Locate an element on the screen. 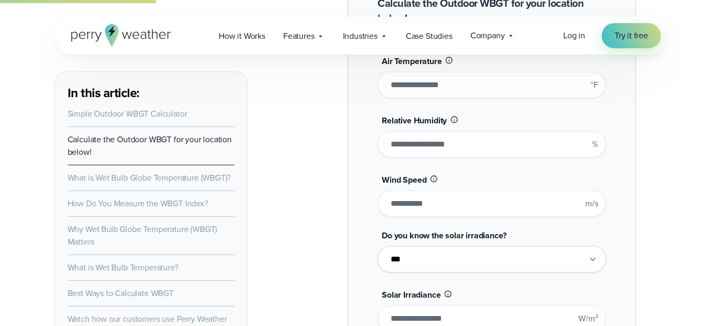 This screenshot has height=326, width=721. span: Air Temperature is located at coordinates (412, 61).